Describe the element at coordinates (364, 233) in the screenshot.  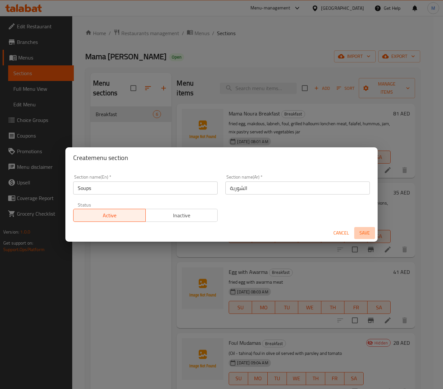
I see `button: Save` at that location.